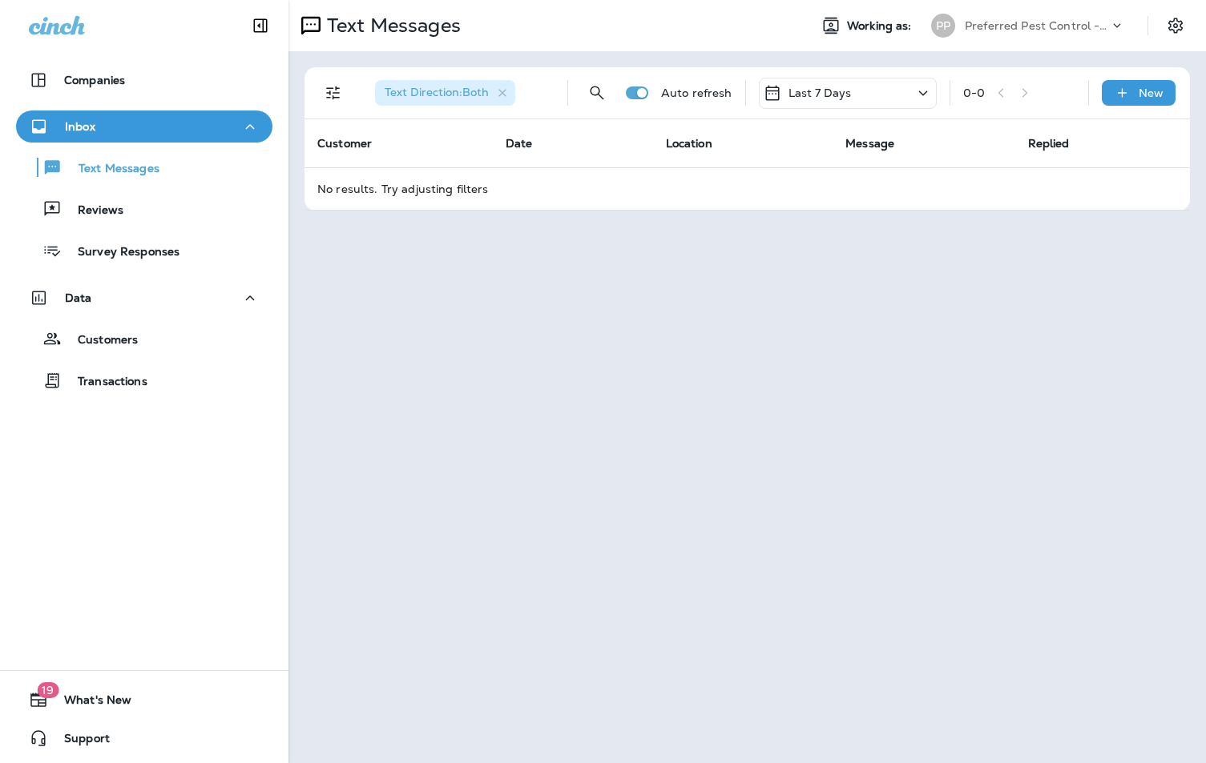 The height and width of the screenshot is (763, 1206). I want to click on button: Reviews, so click(144, 209).